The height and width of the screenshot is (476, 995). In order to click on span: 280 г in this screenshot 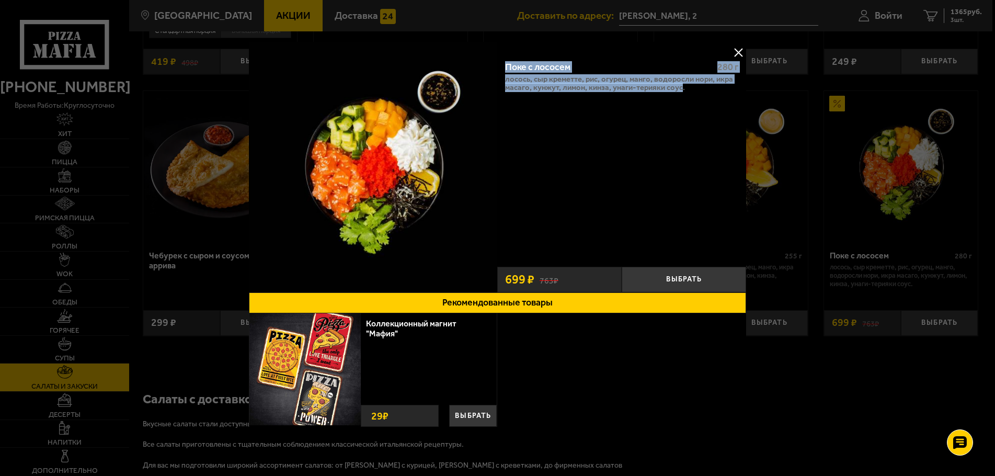, I will do `click(728, 67)`.